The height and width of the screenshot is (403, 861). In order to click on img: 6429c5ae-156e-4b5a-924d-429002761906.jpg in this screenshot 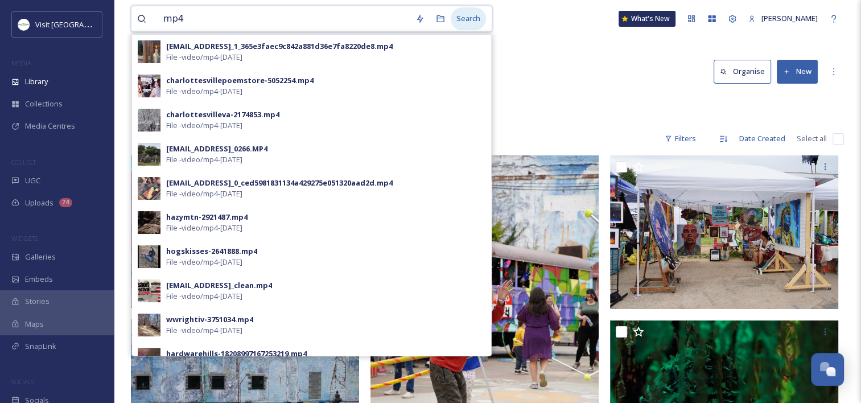, I will do `click(149, 120)`.